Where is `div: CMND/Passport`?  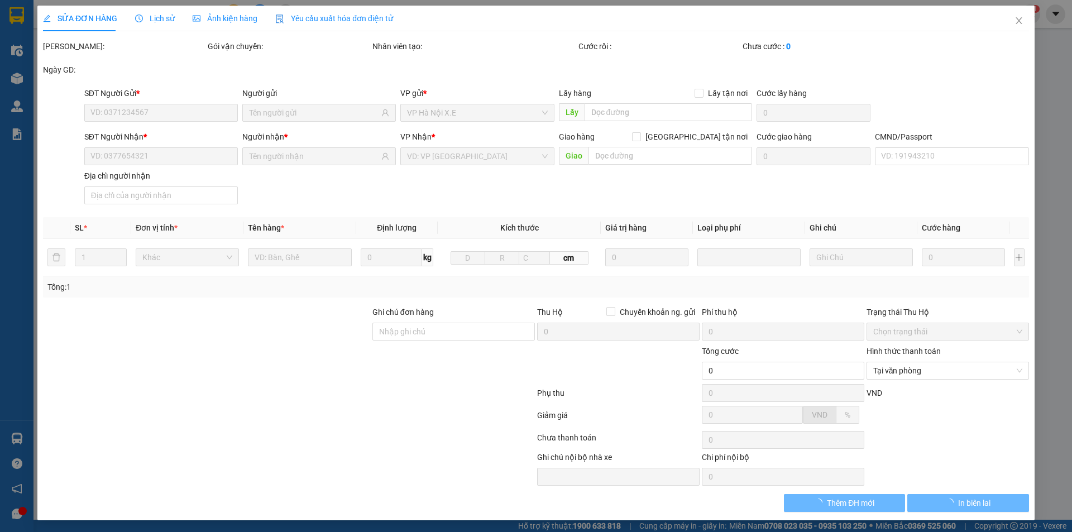
div: CMND/Passport is located at coordinates (951, 137).